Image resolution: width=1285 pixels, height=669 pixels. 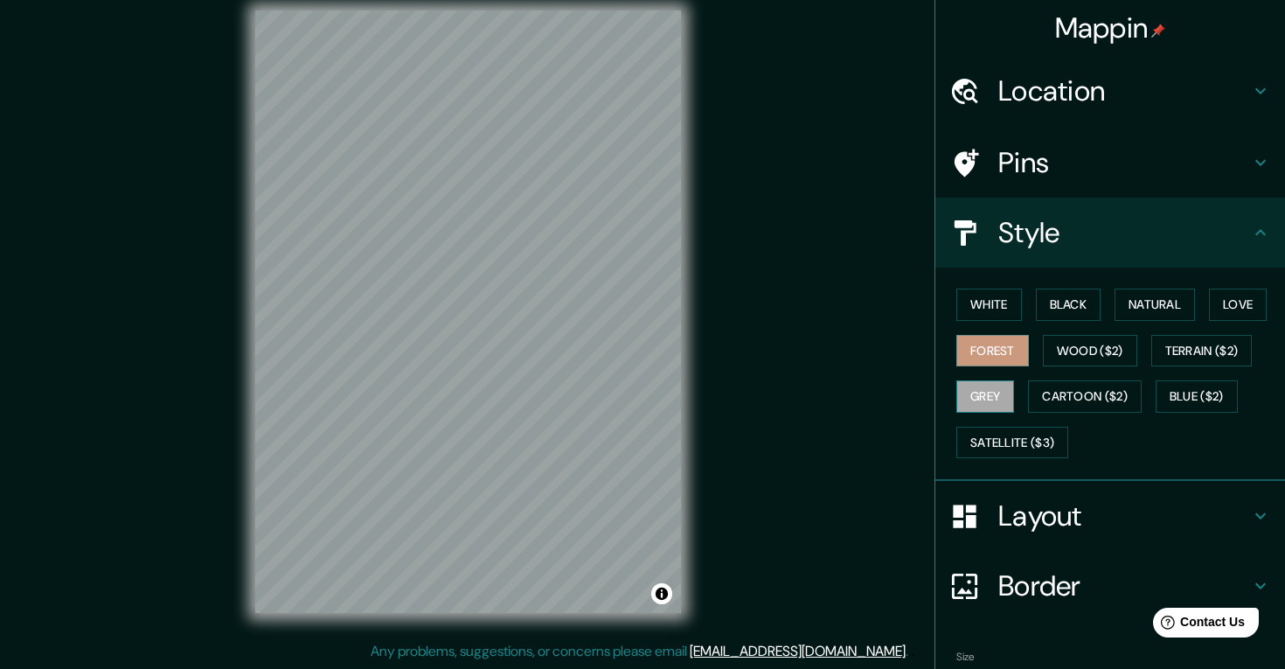 I want to click on button: Black, so click(x=1068, y=304).